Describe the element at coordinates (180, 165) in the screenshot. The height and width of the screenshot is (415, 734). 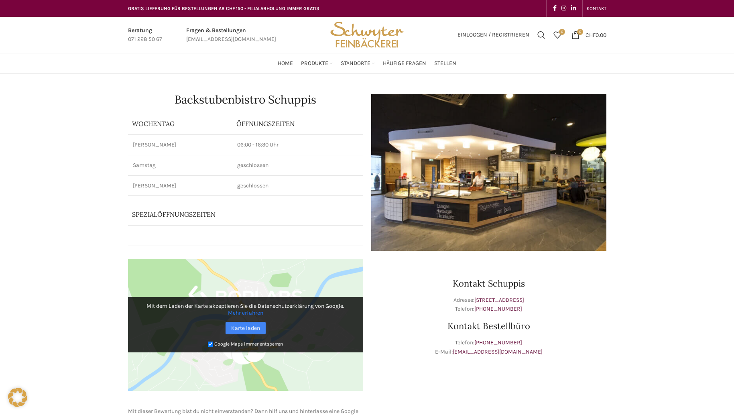
I see `p: Samstag` at that location.